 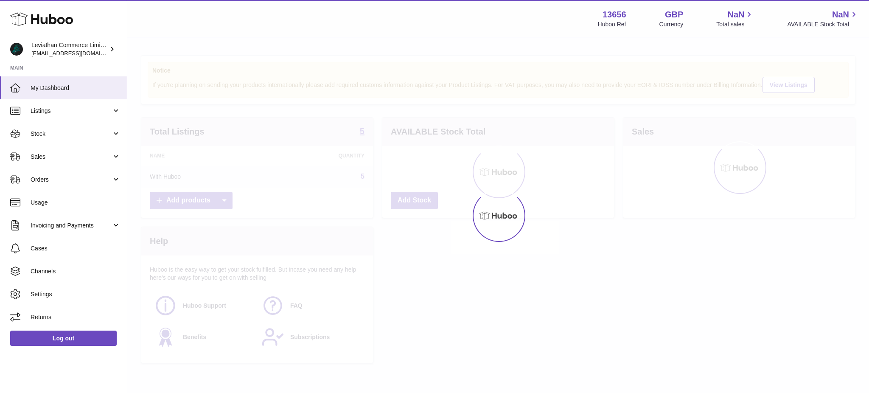 I want to click on strong: 13656, so click(x=614, y=14).